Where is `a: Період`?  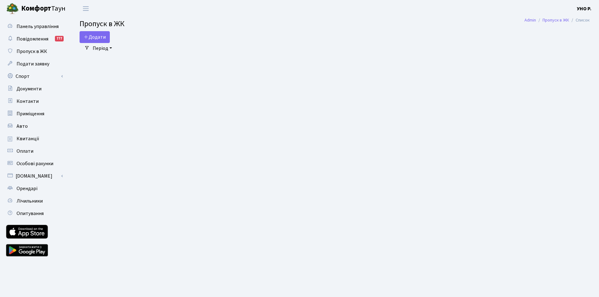
a: Період is located at coordinates (102, 48).